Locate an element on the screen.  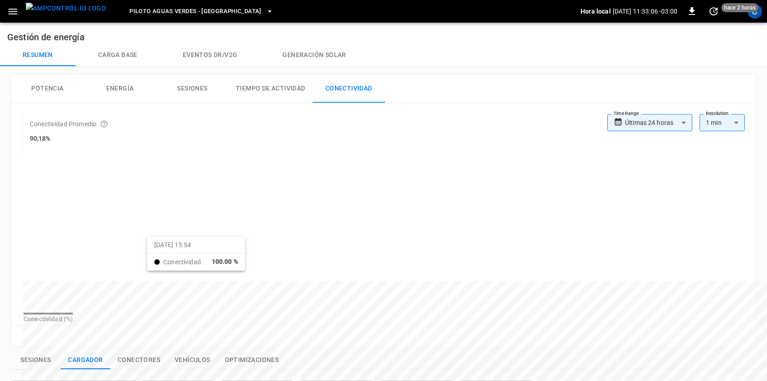
button: show latest sessions is located at coordinates (36, 360).